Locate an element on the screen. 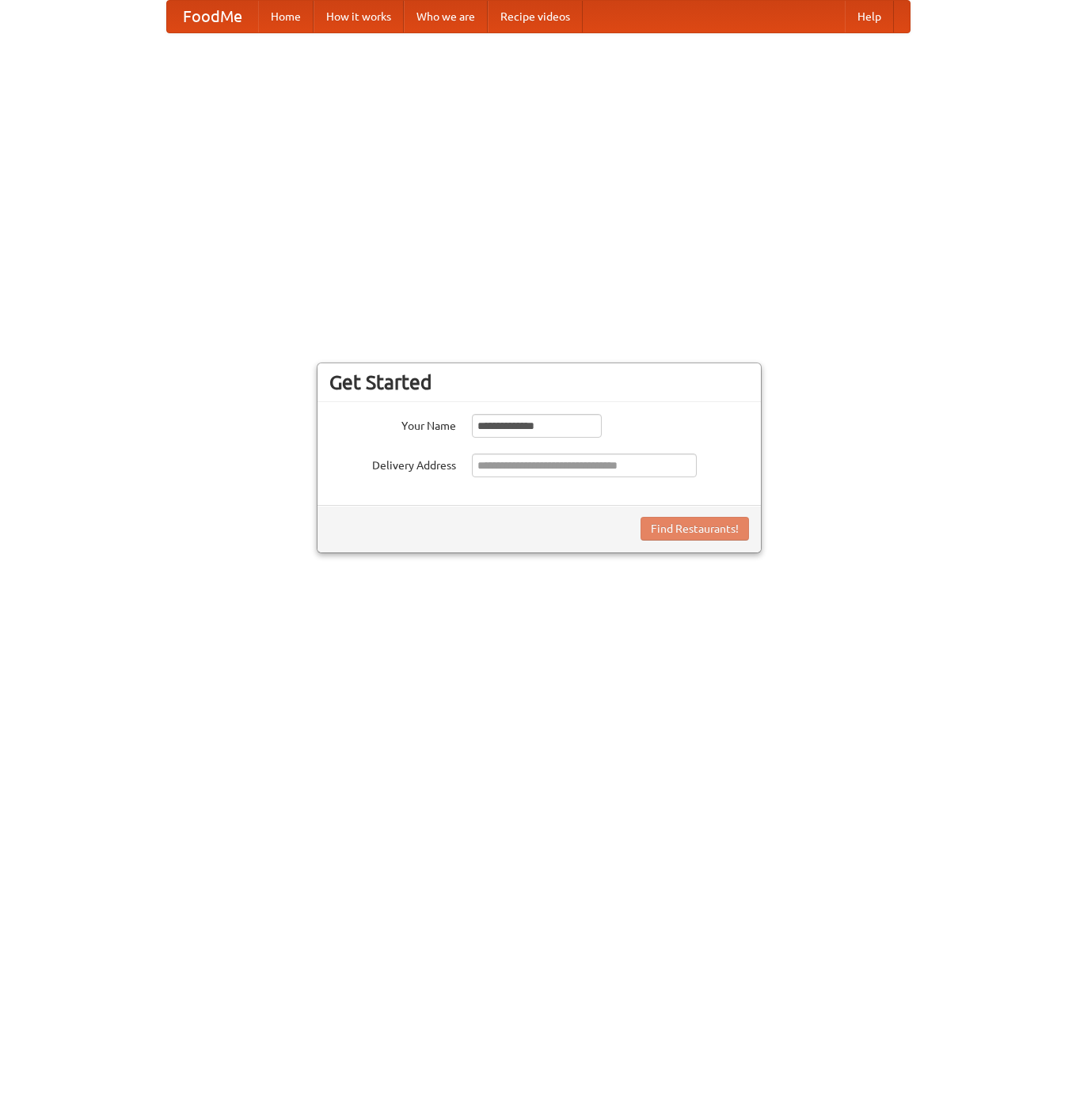 This screenshot has width=1076, height=1120. a: Recipe videos is located at coordinates (535, 16).